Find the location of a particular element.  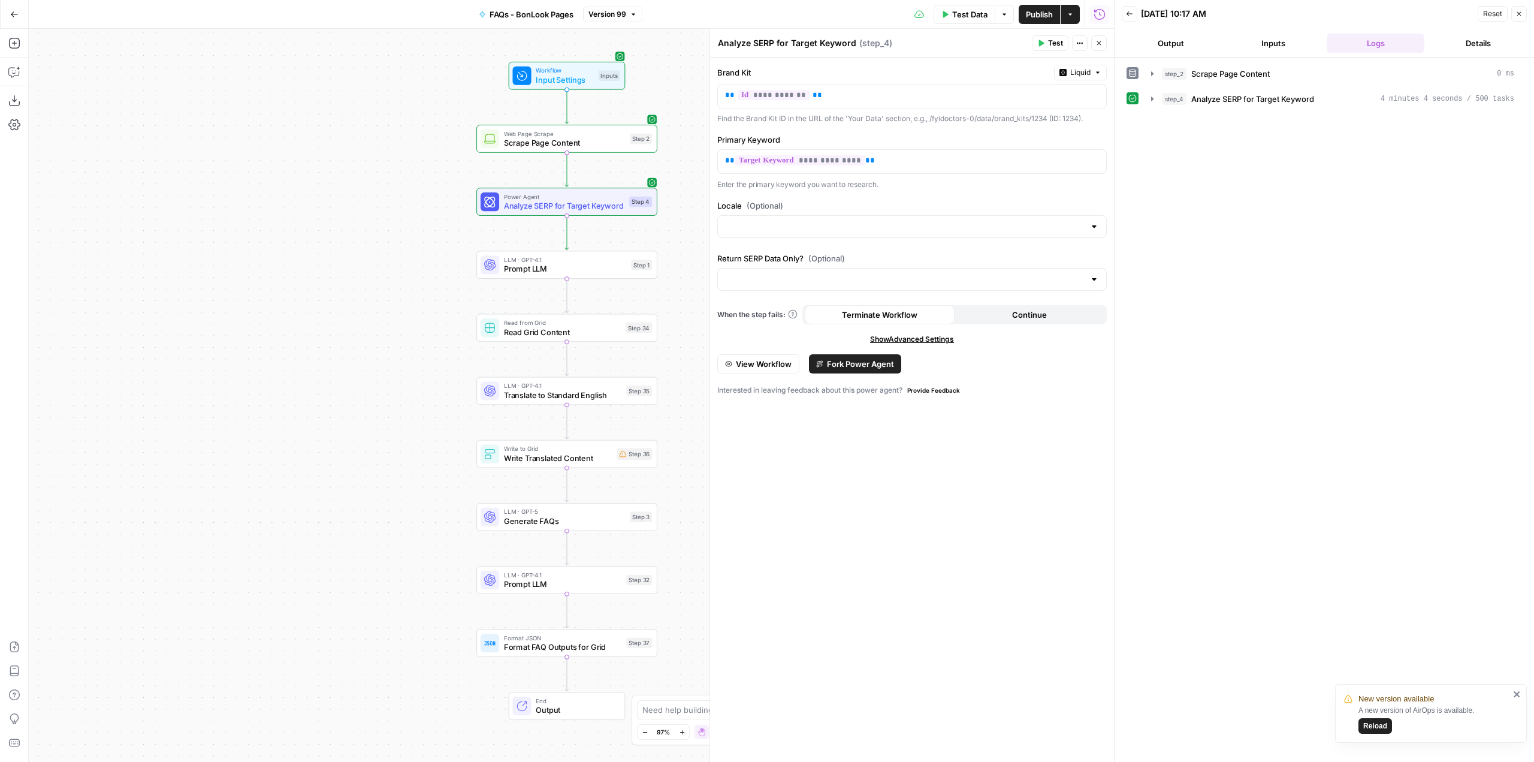

div: LLM · GPT-5Generate FAQsStep 3 is located at coordinates (567, 517).